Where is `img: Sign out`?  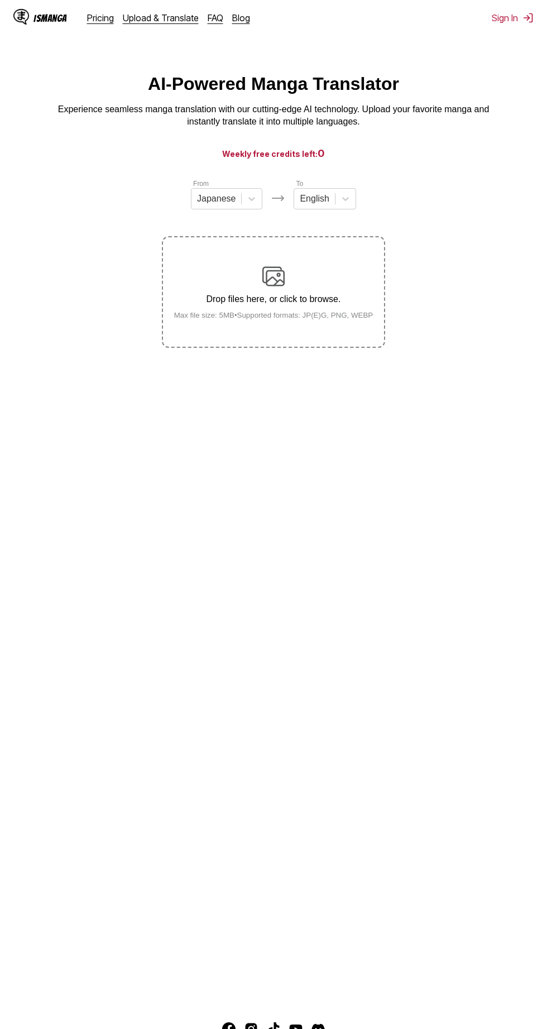 img: Sign out is located at coordinates (528, 18).